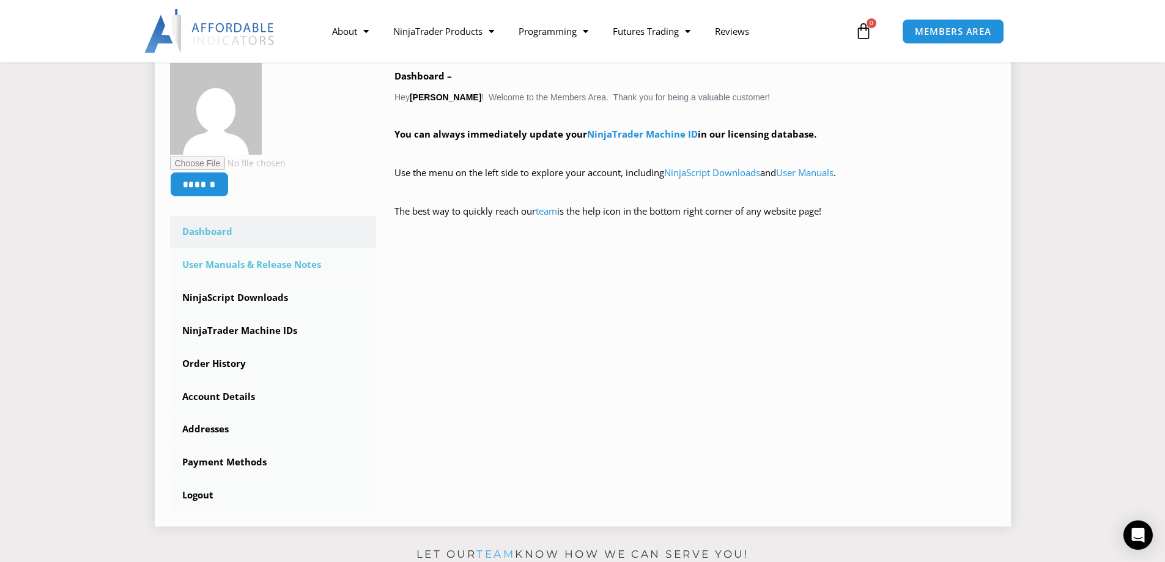 This screenshot has height=562, width=1165. I want to click on a: Futures Trading, so click(652, 31).